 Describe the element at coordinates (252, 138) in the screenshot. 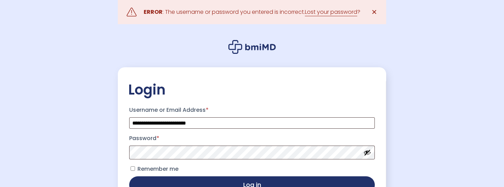

I see `label: Password` at that location.